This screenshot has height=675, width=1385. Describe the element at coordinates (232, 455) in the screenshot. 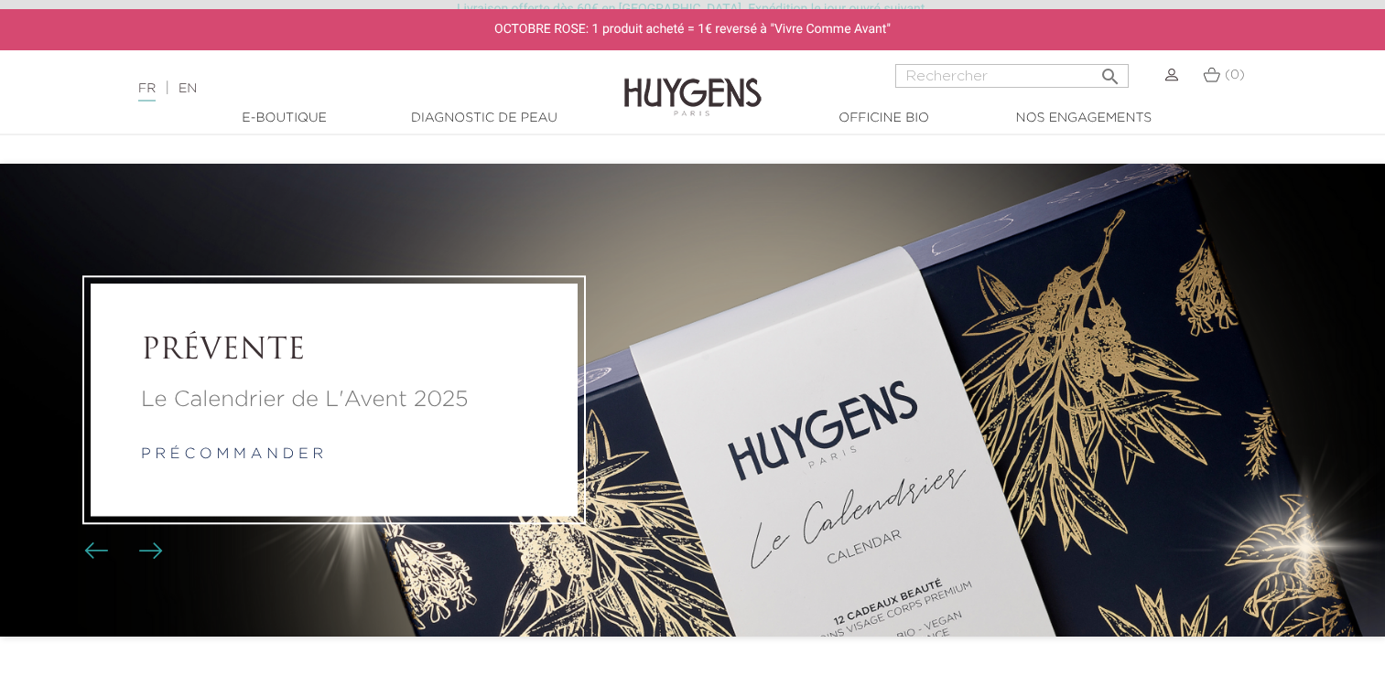

I see `a: p r é c o m m a n d e r` at that location.